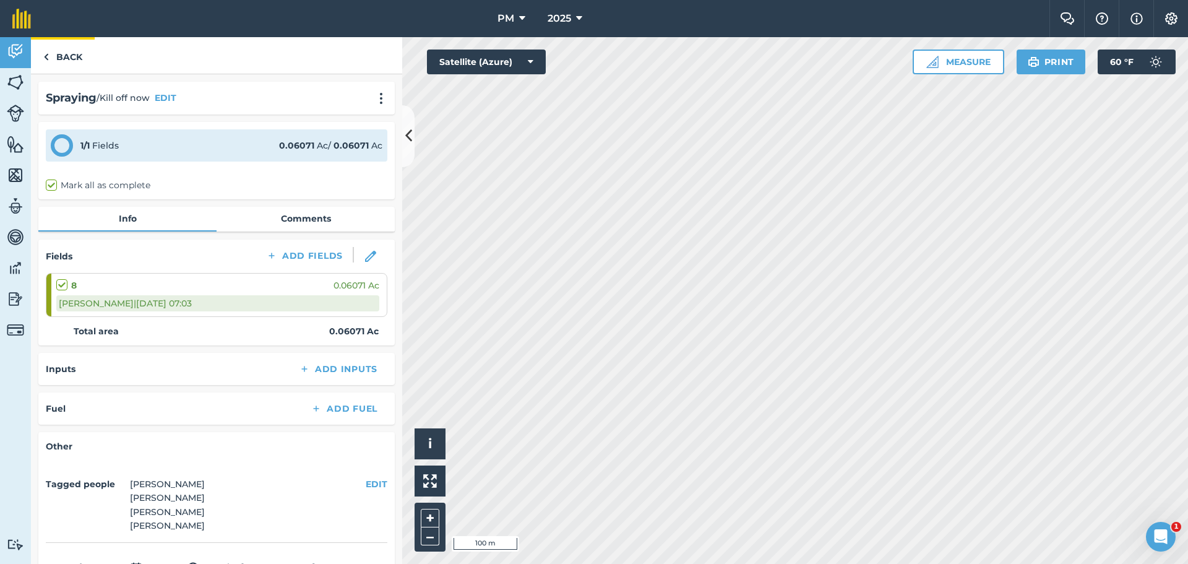  I want to click on button: i, so click(430, 444).